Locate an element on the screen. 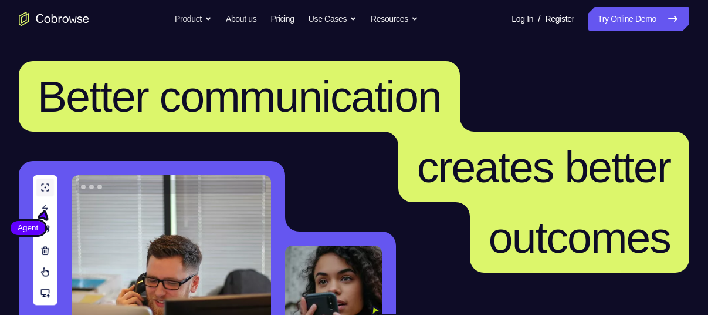 This screenshot has width=708, height=315. span: creates better is located at coordinates (544, 167).